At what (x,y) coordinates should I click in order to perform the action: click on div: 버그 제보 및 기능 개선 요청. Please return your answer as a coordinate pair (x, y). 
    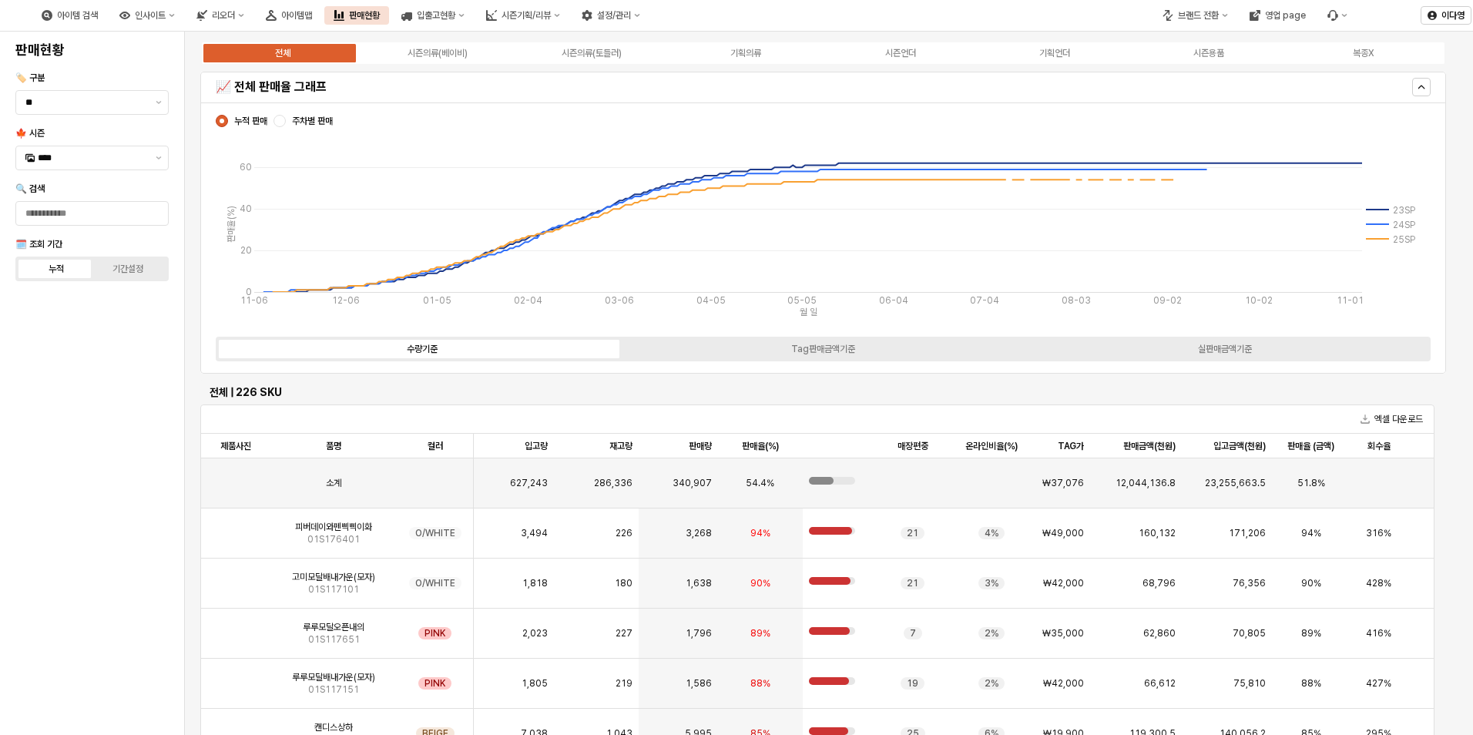
    Looking at the image, I should click on (1337, 15).